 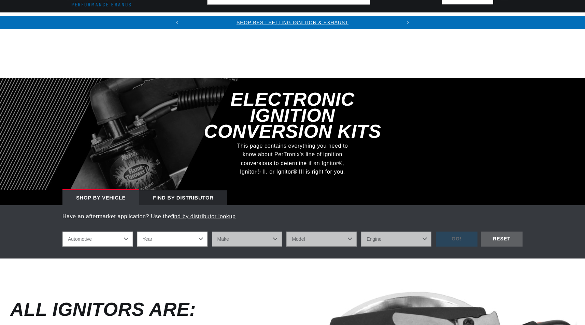 What do you see at coordinates (270, 20) in the screenshot?
I see `summary: Headers, Exhausts & Components` at bounding box center [270, 20].